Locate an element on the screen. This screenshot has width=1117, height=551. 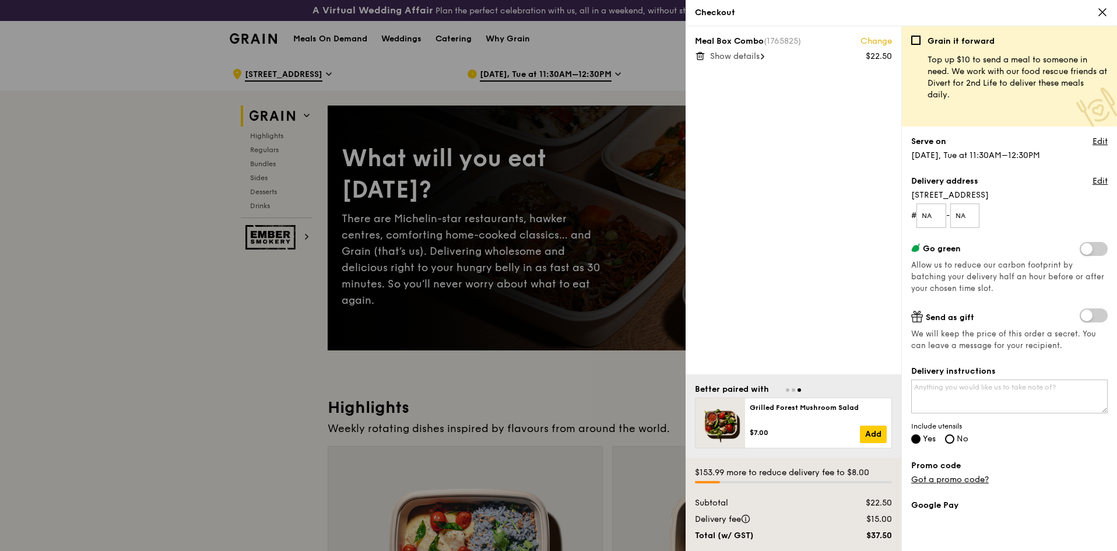
span: No is located at coordinates (962, 438).